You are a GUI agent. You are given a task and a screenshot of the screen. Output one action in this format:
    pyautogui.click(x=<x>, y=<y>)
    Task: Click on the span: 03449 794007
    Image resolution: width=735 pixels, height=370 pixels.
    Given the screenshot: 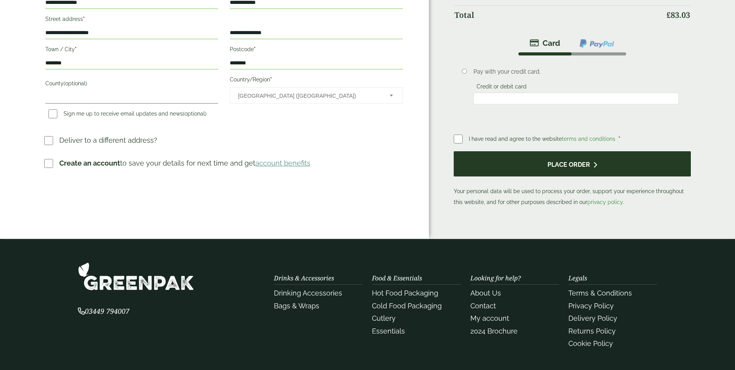 What is the action you would take?
    pyautogui.click(x=104, y=311)
    